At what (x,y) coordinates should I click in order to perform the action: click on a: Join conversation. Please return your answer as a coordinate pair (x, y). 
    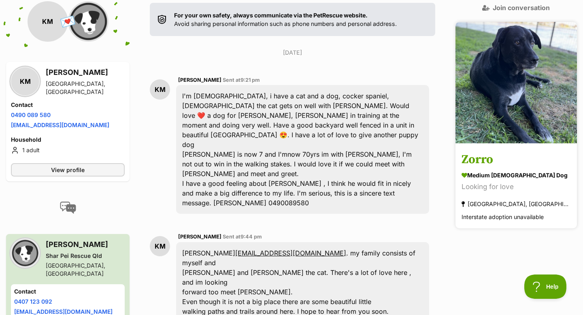
    Looking at the image, I should click on (515, 8).